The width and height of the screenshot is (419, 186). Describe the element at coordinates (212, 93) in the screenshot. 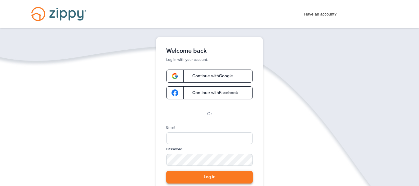

I see `span: Continue with Facebook` at that location.